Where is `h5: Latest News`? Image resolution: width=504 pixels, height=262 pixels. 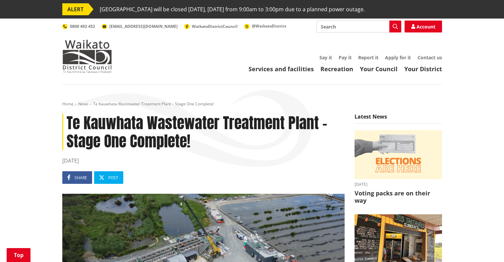 h5: Latest News is located at coordinates (398, 119).